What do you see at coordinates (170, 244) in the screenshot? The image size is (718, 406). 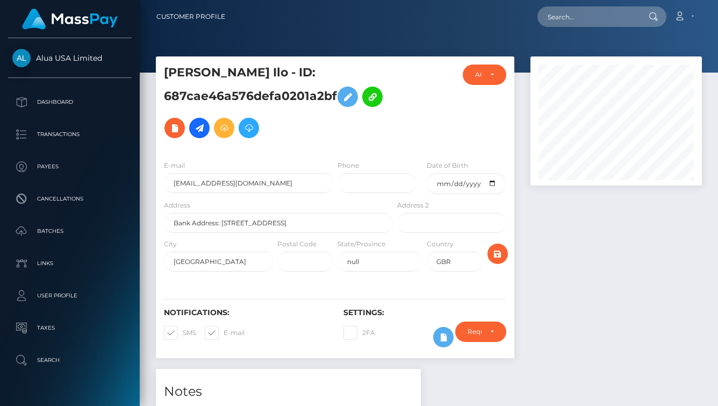 I see `label: City` at bounding box center [170, 244].